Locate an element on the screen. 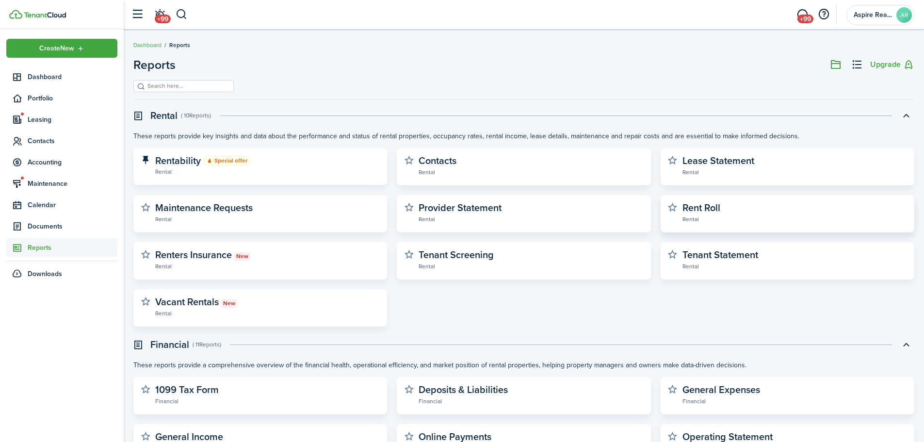 The image size is (924, 442). widget-stats-description: Tenant Statement is located at coordinates (721, 255).